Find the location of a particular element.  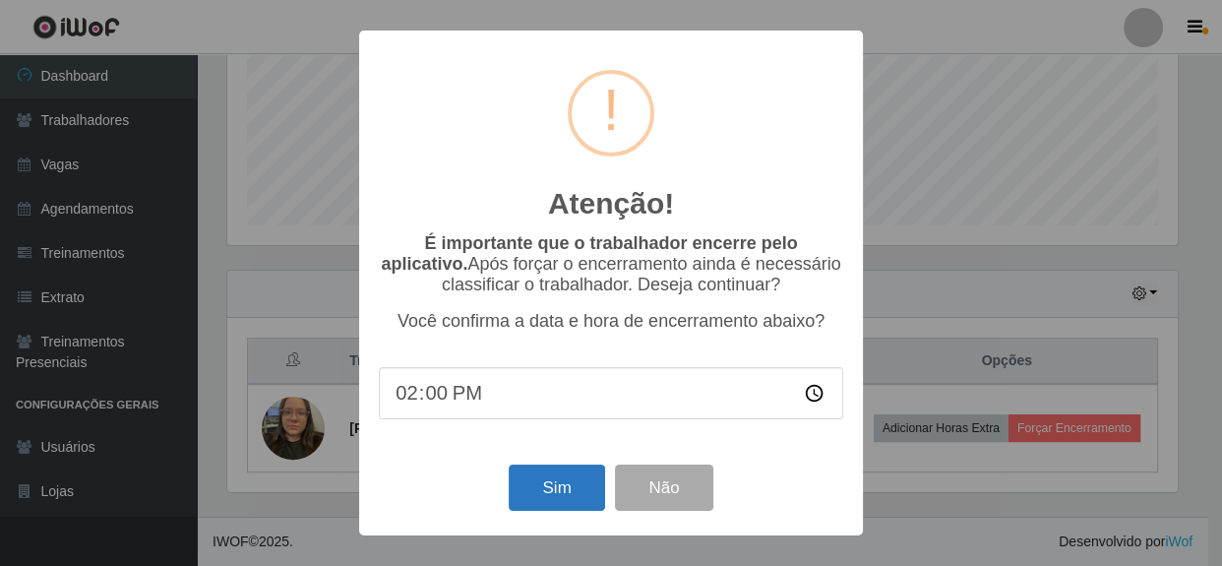

p: Você confirma a data e hora de encerramento abaixo? is located at coordinates (611, 321).